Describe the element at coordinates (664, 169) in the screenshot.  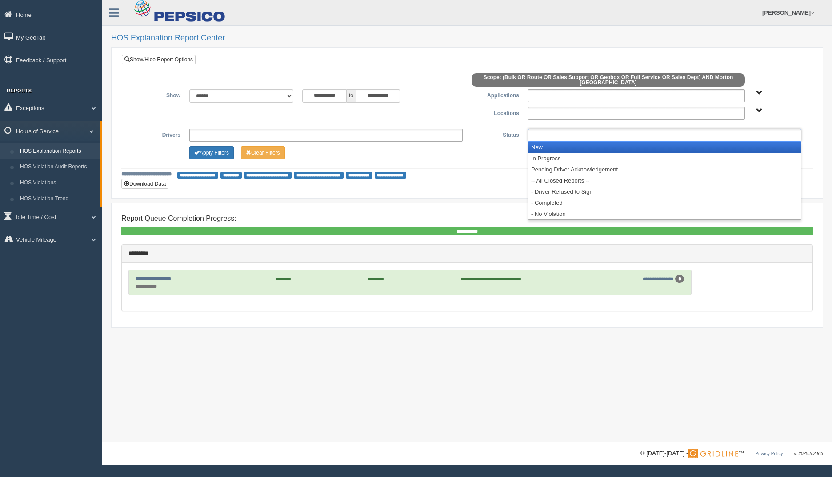
I see `li: Pending Driver Acknowledgement` at that location.